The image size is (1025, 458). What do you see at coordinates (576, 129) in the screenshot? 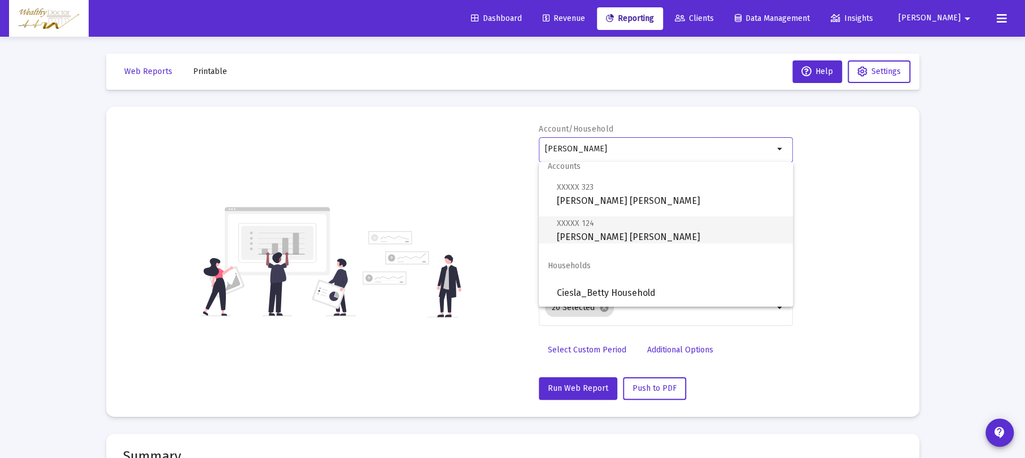
I see `label: Account/Household` at bounding box center [576, 129].